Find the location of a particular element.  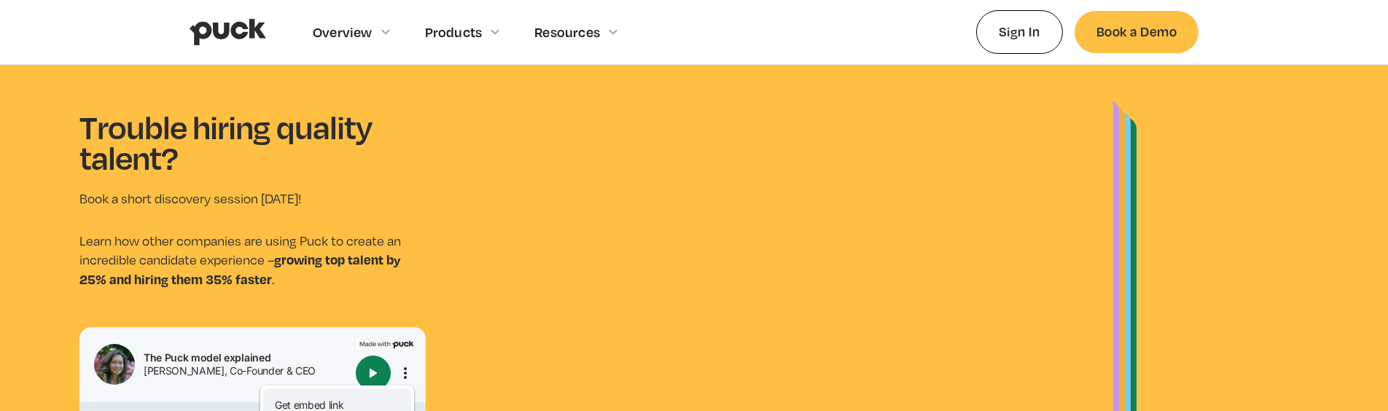

button: More options is located at coordinates (405, 373).